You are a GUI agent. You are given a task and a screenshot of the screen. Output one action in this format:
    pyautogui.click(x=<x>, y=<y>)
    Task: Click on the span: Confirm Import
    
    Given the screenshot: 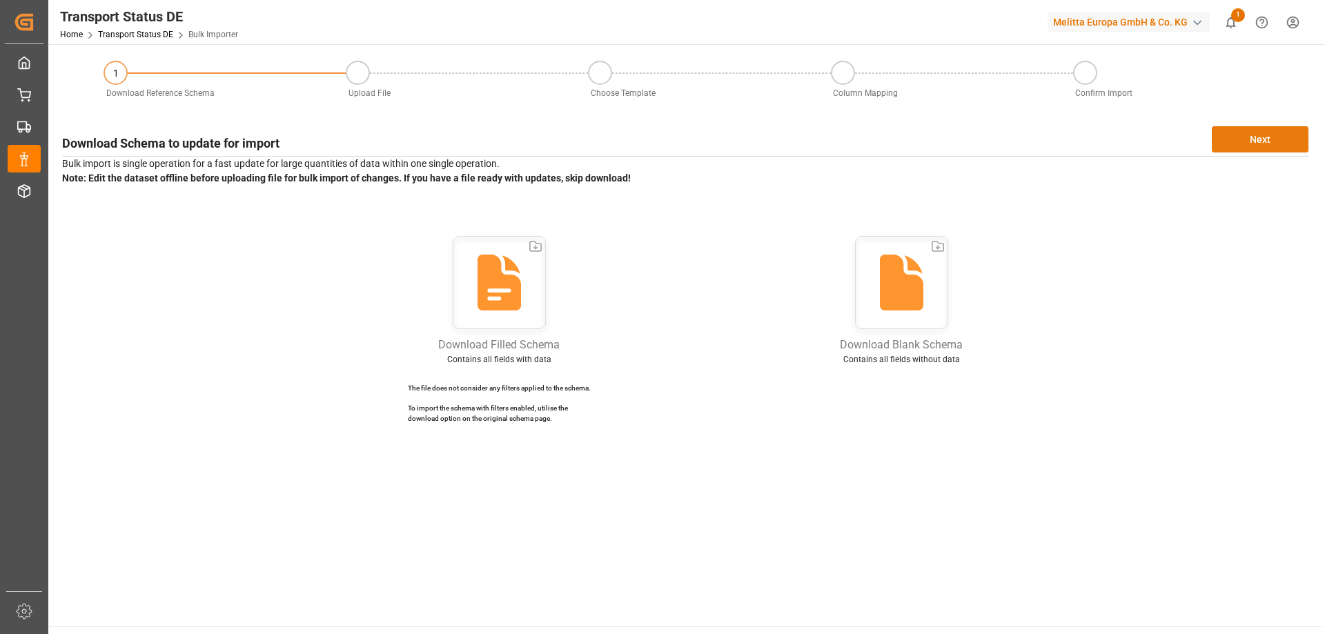 What is the action you would take?
    pyautogui.click(x=1103, y=93)
    